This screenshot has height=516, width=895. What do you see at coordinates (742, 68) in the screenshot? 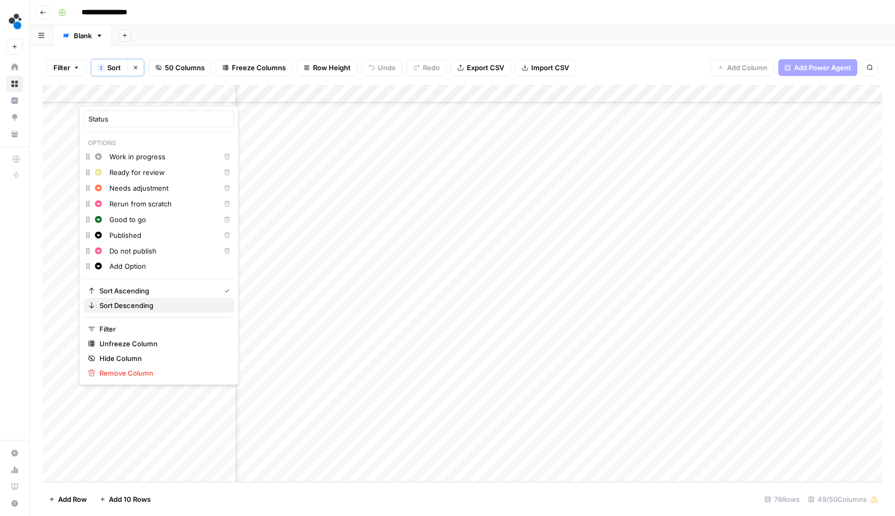
I see `button: Add Column` at bounding box center [742, 68].